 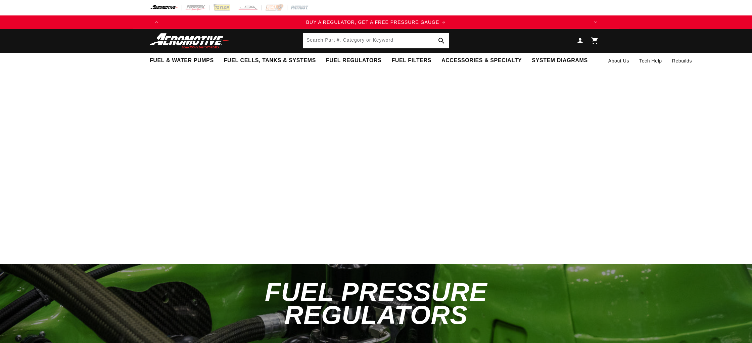 I want to click on img: Aeromotive, so click(x=189, y=41).